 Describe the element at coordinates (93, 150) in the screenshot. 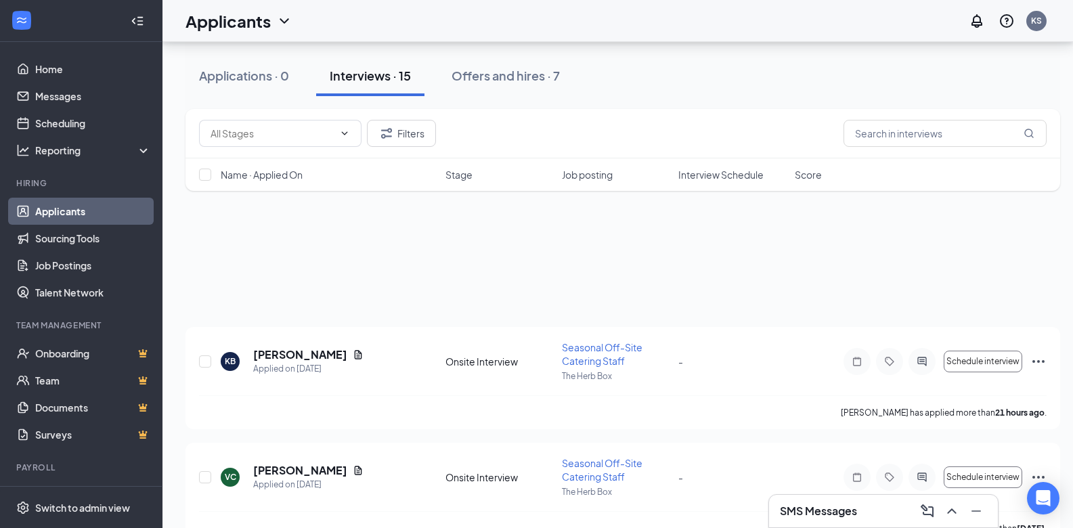

I see `div: Reporting` at that location.